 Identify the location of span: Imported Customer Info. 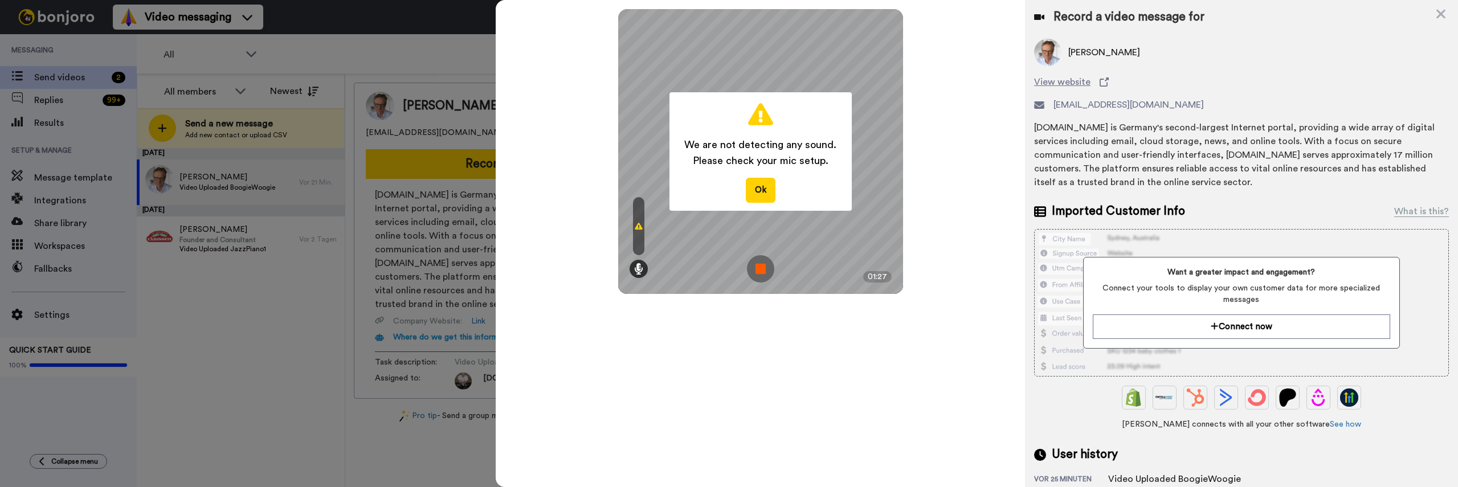
(1118, 211).